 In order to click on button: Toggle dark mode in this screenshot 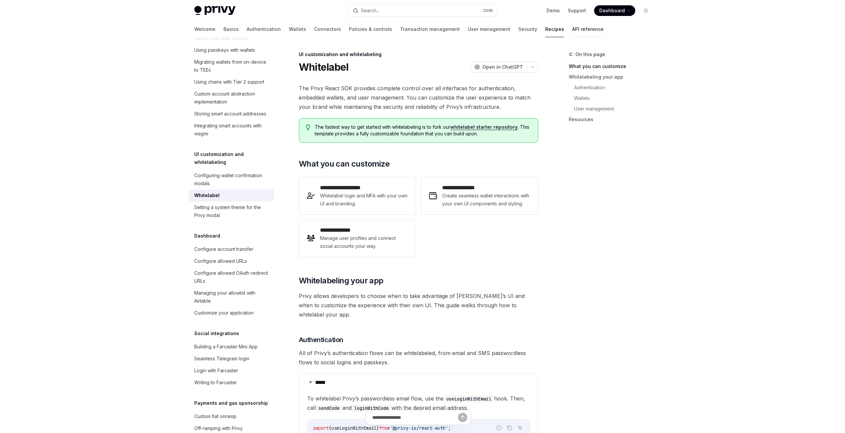, I will do `click(646, 11)`.